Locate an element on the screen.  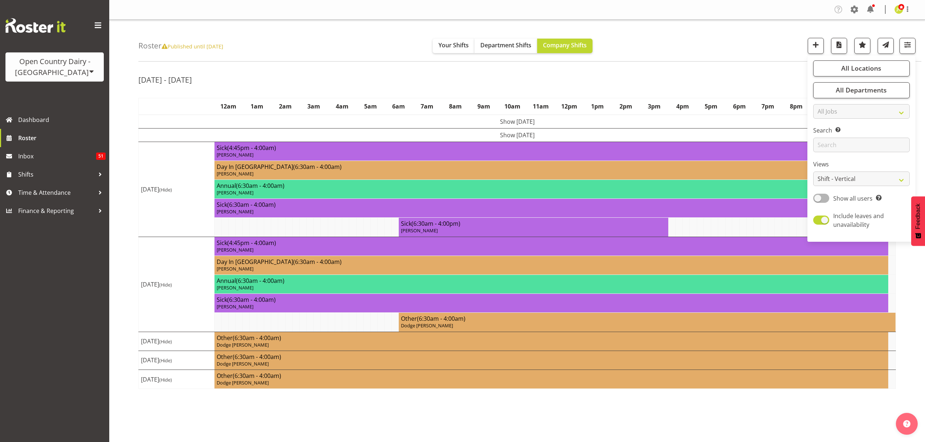
label: Views is located at coordinates (861, 164).